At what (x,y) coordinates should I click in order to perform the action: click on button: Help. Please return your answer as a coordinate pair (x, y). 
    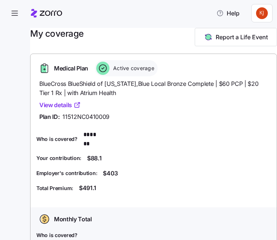
    Looking at the image, I should click on (227, 13).